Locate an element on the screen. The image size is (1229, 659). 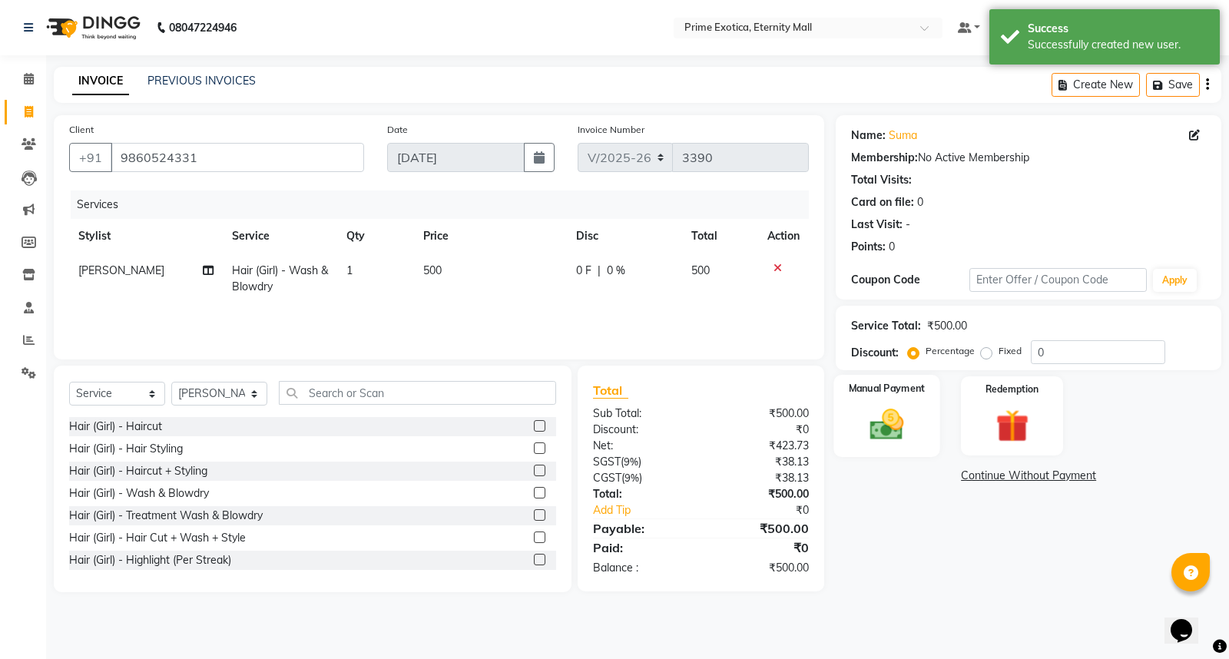
span: 1 is located at coordinates (349, 270).